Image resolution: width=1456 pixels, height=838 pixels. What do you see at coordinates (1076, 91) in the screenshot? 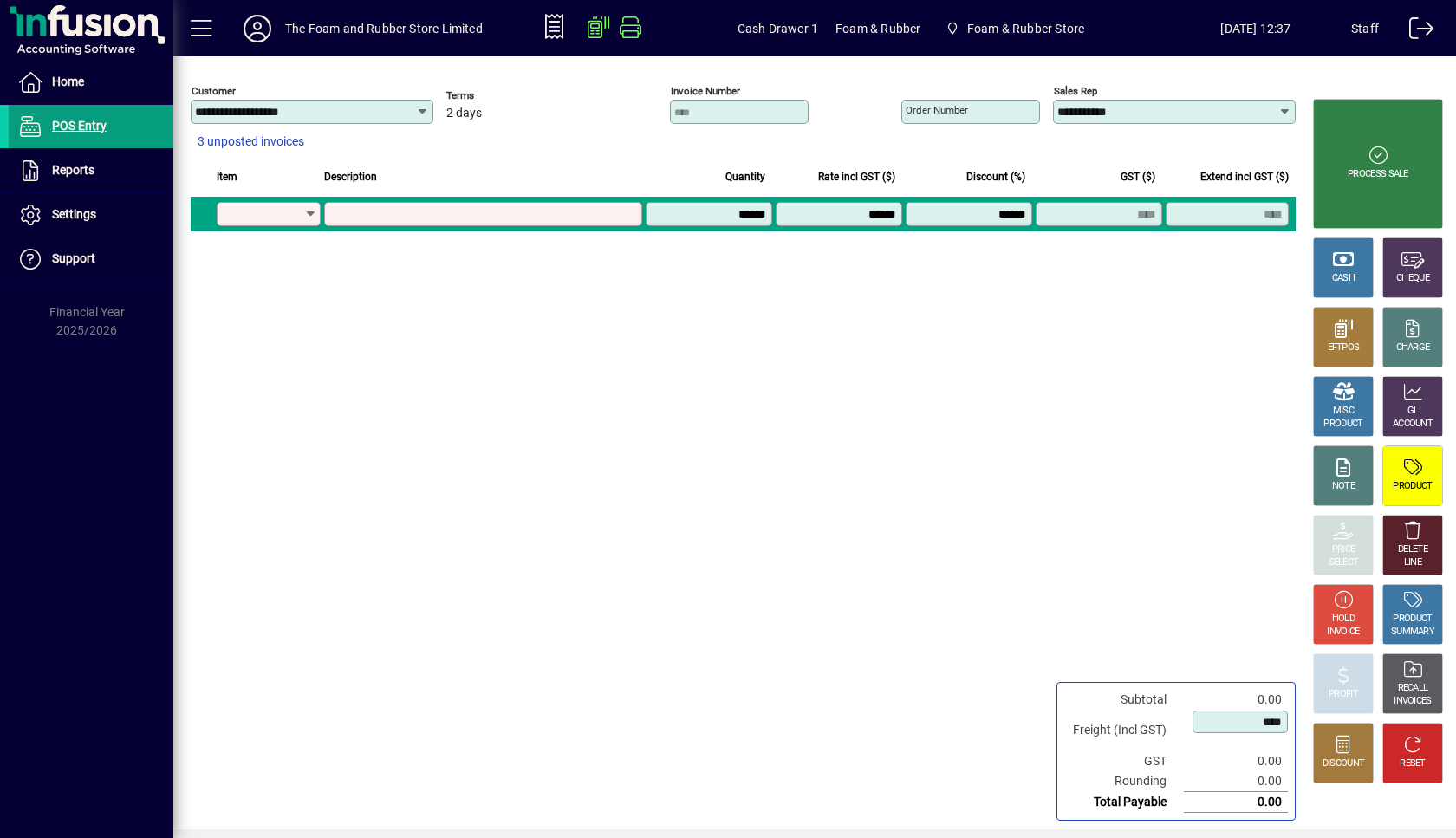
I see `mat-label: Sales rep` at bounding box center [1076, 91].